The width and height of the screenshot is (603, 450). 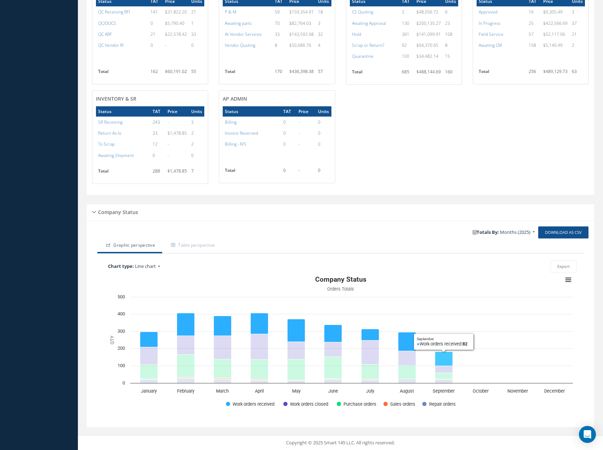 What do you see at coordinates (149, 372) in the screenshot?
I see `path: January, 81. Purchase orders.` at bounding box center [149, 372].